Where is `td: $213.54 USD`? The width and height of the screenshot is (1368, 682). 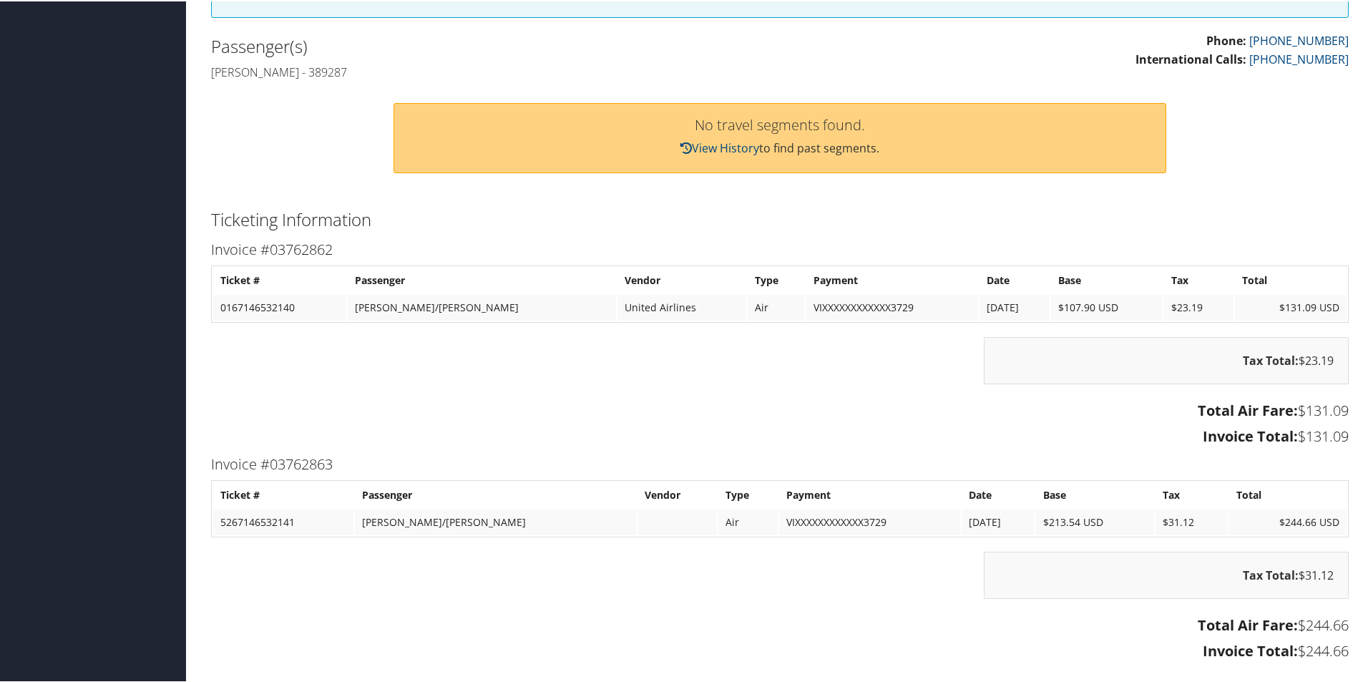
td: $213.54 USD is located at coordinates (1095, 521).